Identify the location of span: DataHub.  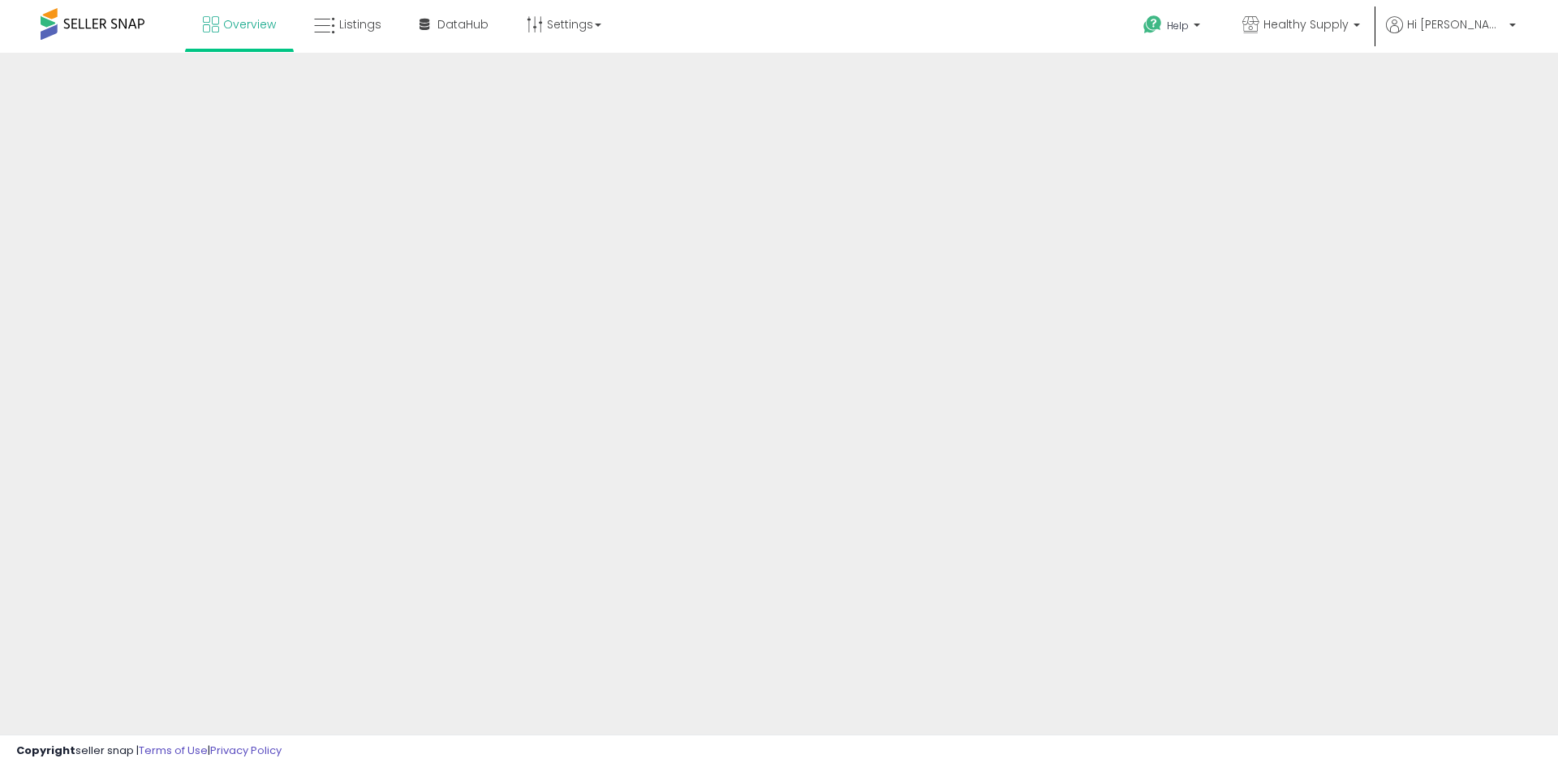
(463, 24).